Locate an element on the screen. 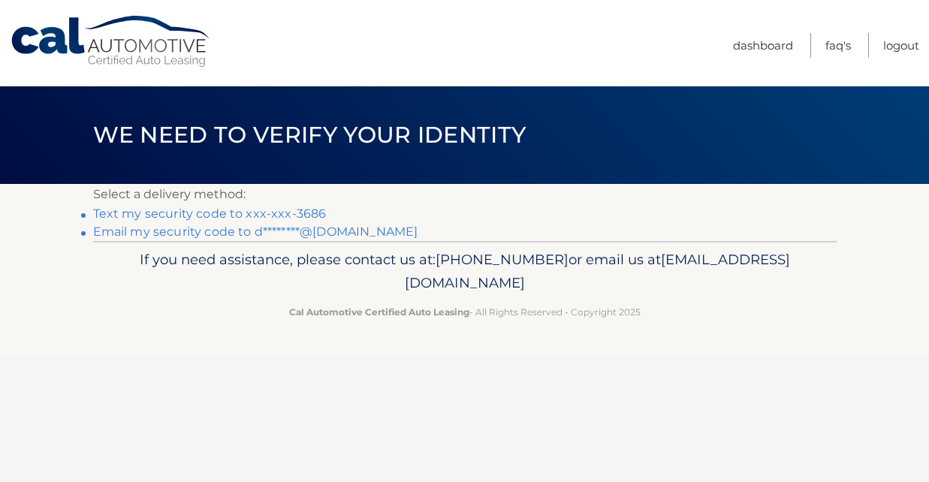 The width and height of the screenshot is (929, 482). a: Cal Automotive is located at coordinates (111, 41).